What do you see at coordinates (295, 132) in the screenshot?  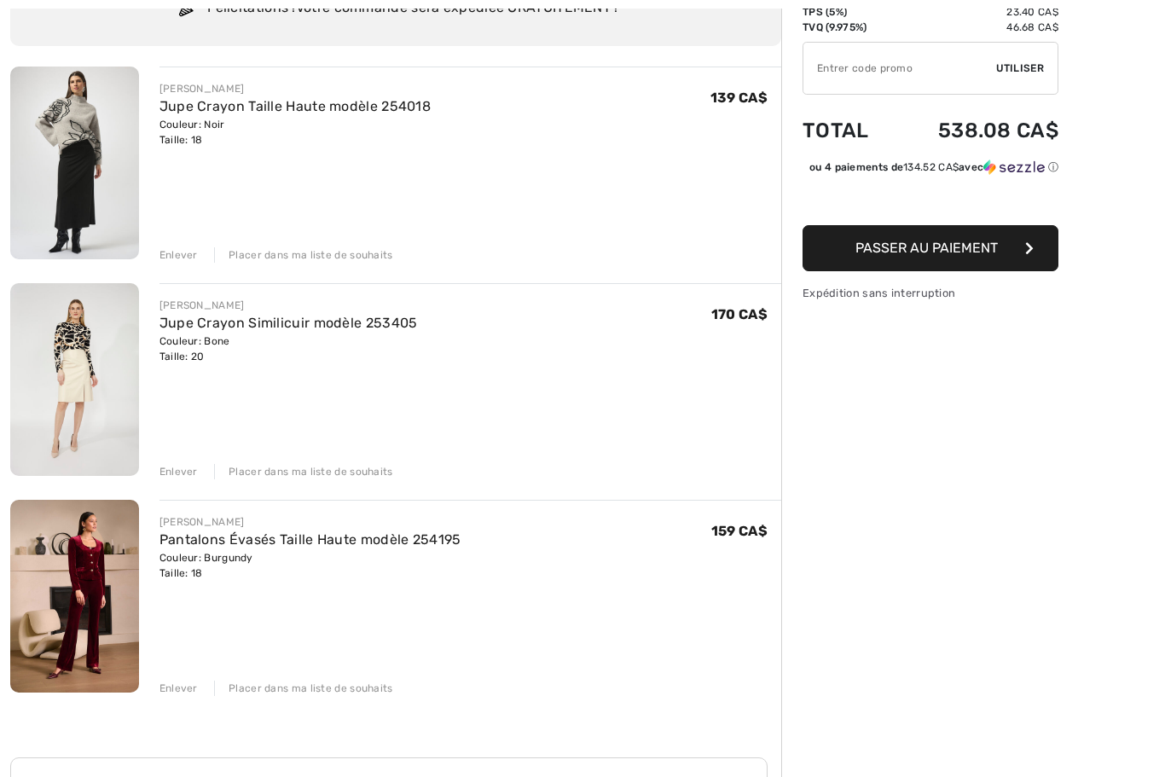 I see `div: Couleur: Noir Taille: 18` at bounding box center [295, 132].